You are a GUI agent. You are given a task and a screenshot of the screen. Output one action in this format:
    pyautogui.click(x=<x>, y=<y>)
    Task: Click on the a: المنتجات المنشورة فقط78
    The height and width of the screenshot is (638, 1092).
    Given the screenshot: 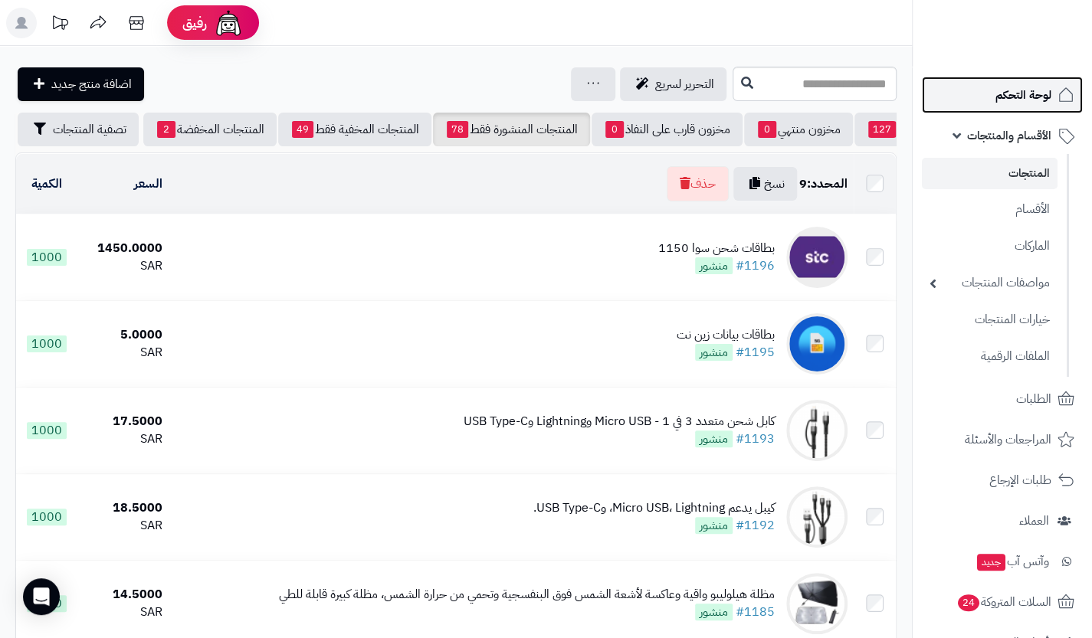 What is the action you would take?
    pyautogui.click(x=511, y=129)
    